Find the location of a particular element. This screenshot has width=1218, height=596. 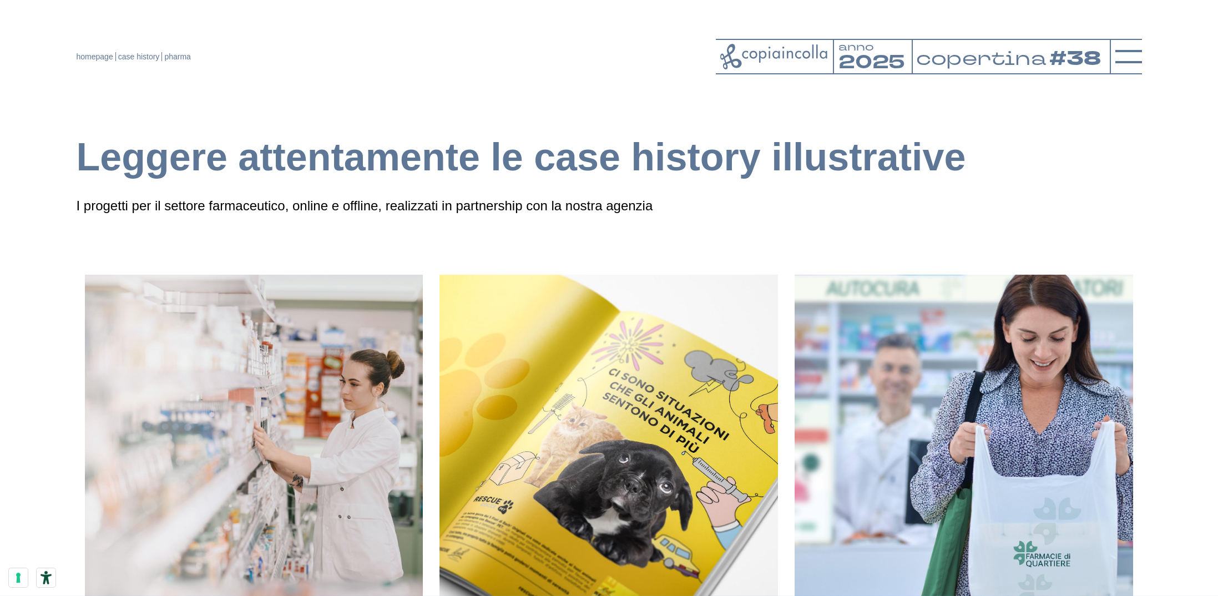

a: homepage is located at coordinates (95, 57).